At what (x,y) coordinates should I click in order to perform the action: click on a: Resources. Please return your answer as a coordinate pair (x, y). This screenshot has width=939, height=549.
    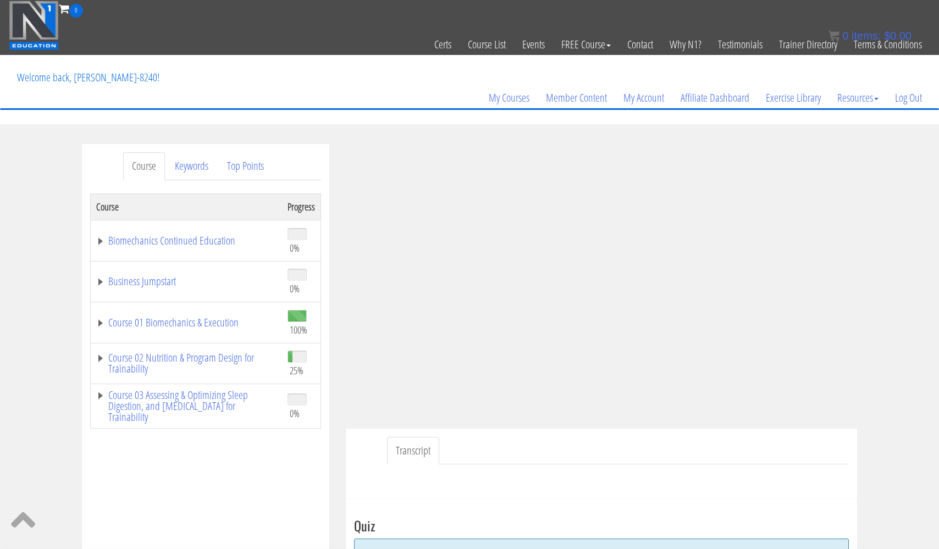
    Looking at the image, I should click on (858, 98).